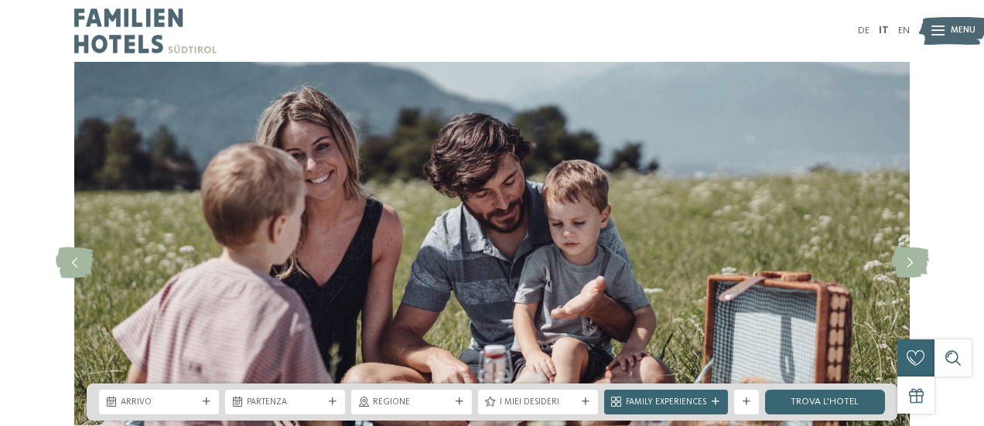  What do you see at coordinates (864, 30) in the screenshot?
I see `a: DE` at bounding box center [864, 30].